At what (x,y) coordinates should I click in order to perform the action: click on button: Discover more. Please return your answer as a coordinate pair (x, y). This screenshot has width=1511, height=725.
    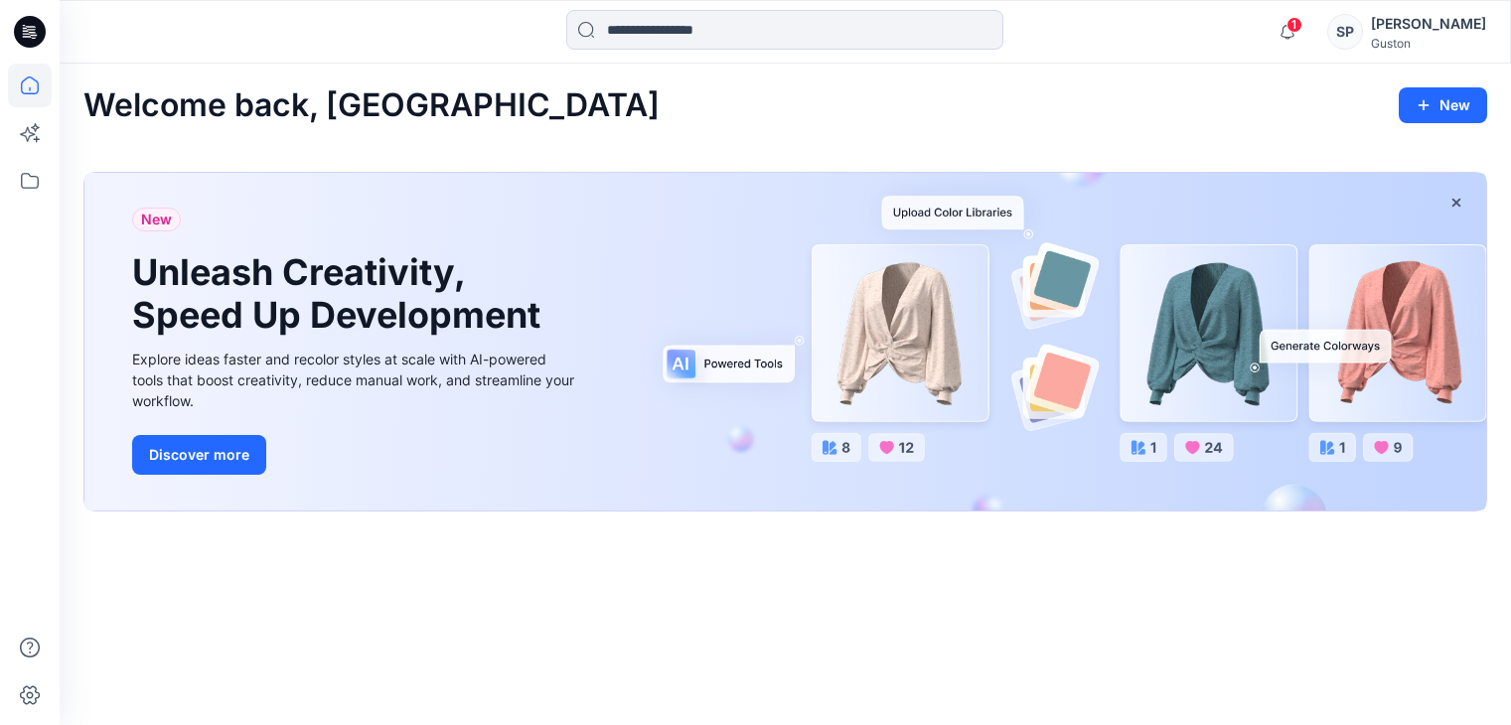
    Looking at the image, I should click on (199, 455).